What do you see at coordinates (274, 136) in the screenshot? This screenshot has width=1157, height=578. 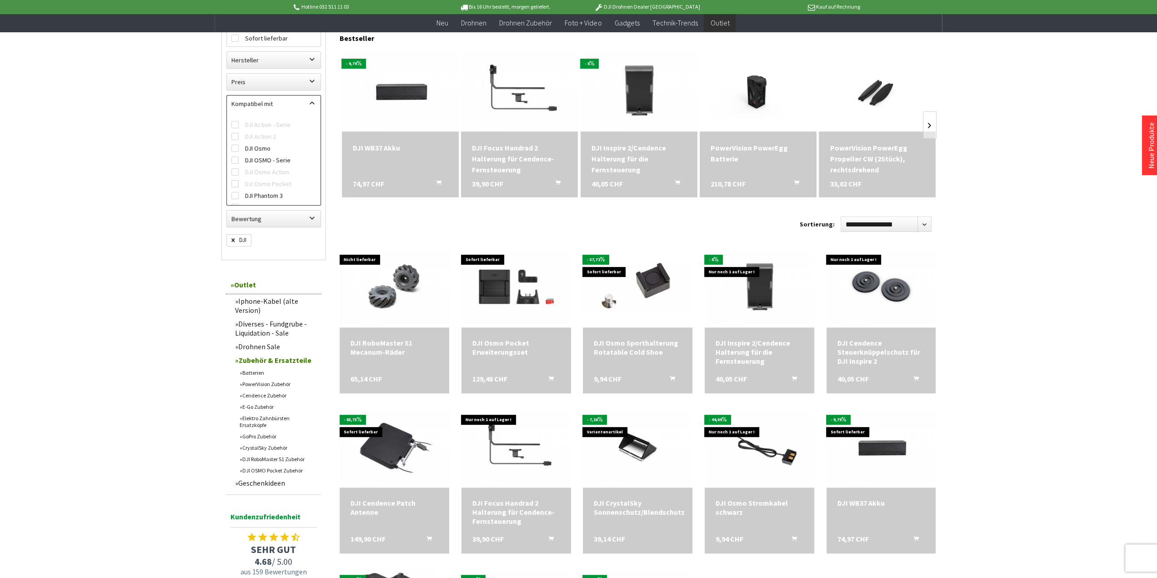 I see `label: DJI Action 2` at bounding box center [274, 136].